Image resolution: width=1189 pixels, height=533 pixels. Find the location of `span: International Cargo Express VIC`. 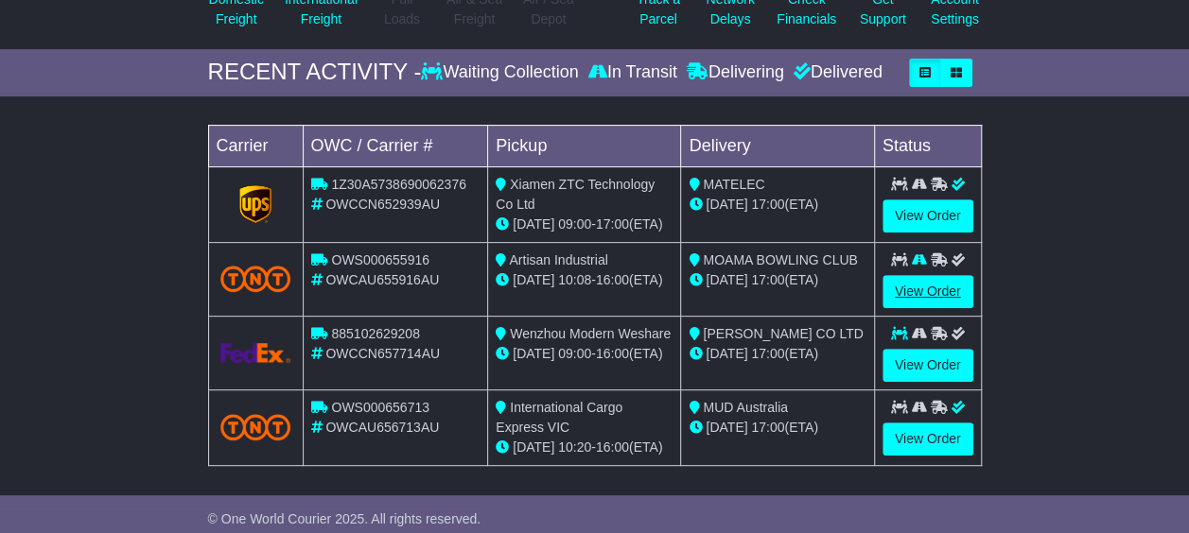

span: International Cargo Express VIC is located at coordinates (559, 417).